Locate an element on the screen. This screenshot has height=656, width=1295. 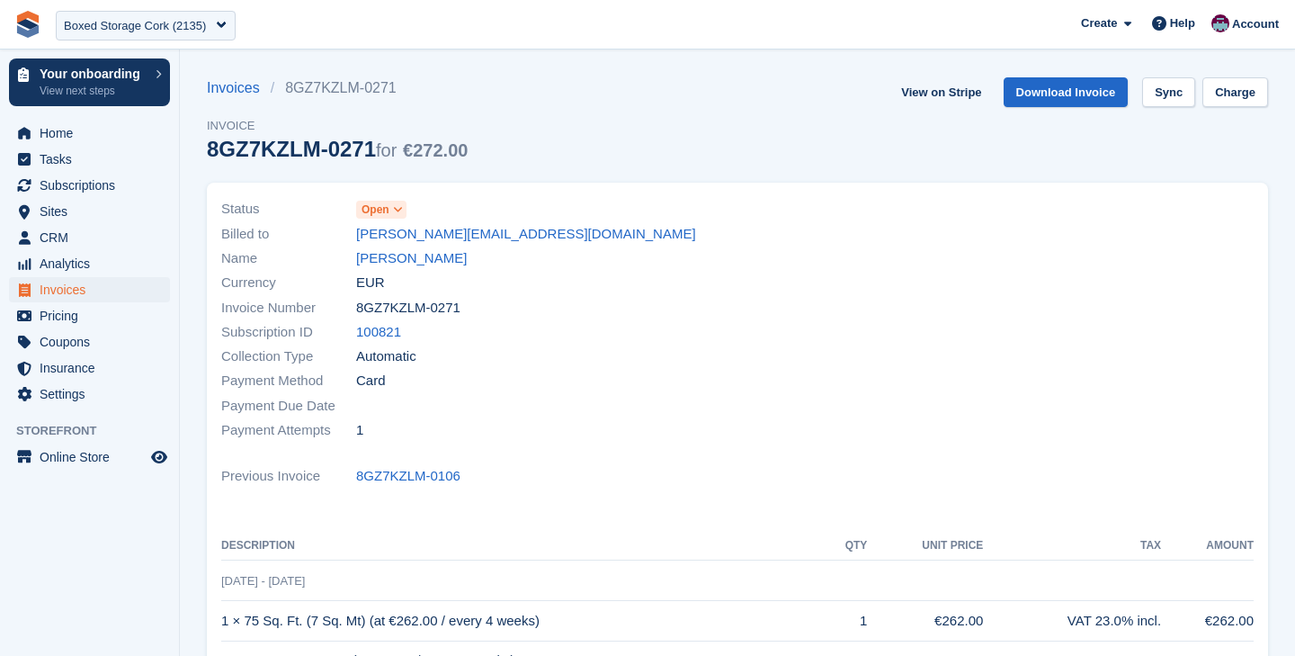
div: Boxed Storage Cork (2135) is located at coordinates (135, 26).